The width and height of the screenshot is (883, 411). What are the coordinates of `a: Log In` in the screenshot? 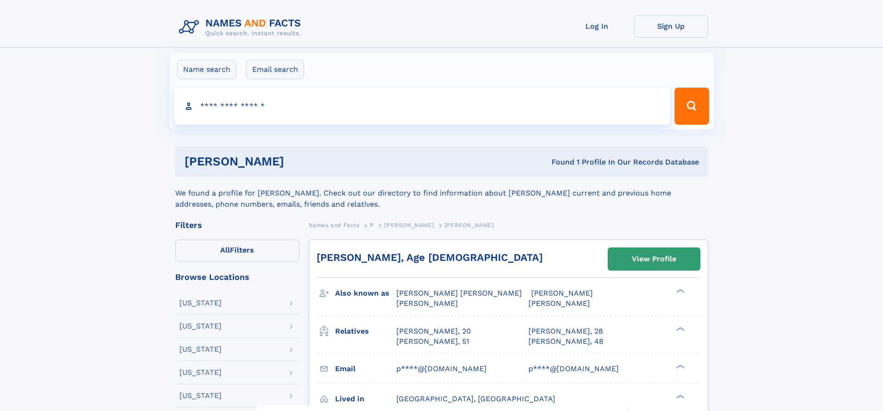 It's located at (597, 26).